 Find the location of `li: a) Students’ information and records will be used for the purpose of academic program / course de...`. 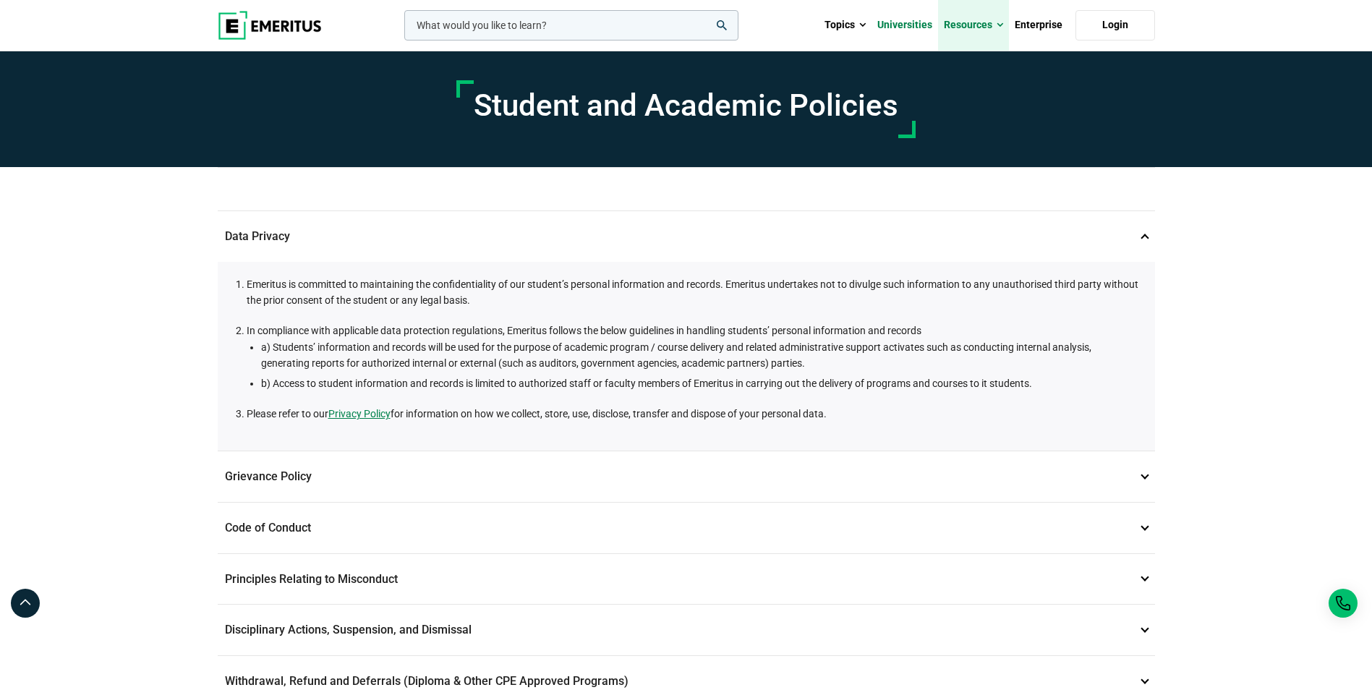

li: a) Students’ information and records will be used for the purpose of academic program / course de... is located at coordinates (701, 355).